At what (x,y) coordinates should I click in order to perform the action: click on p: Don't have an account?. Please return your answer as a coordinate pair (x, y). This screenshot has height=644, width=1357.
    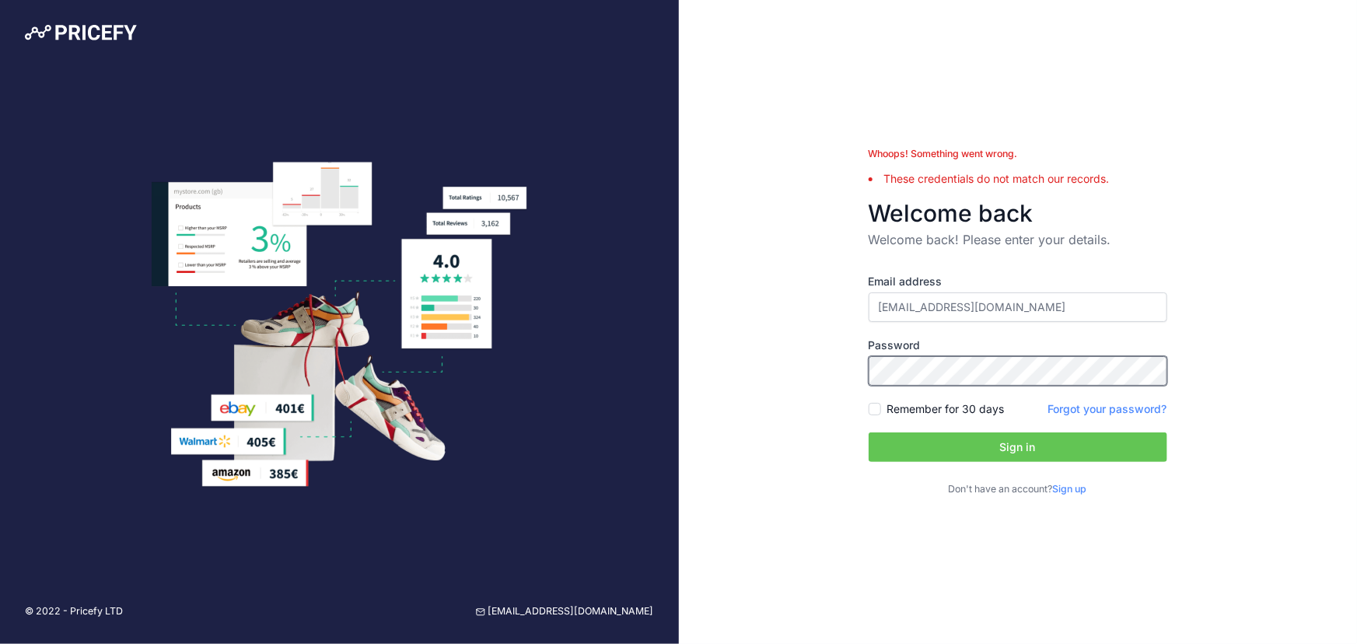
    Looking at the image, I should click on (1018, 489).